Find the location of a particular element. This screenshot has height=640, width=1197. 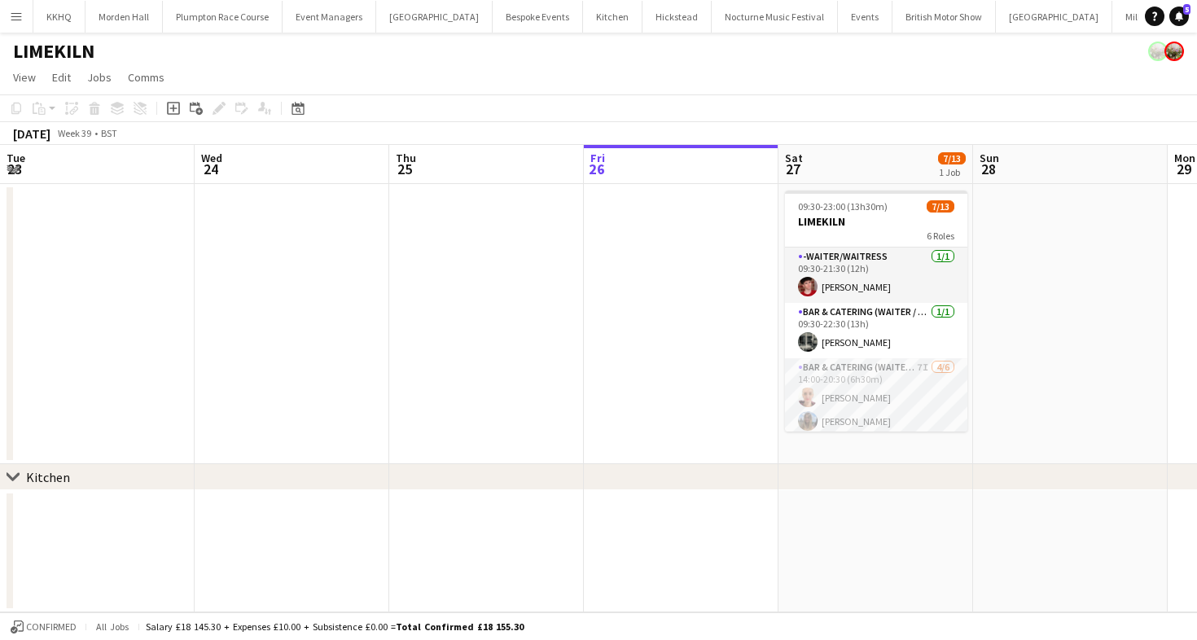

span: Mon is located at coordinates (1185, 158).